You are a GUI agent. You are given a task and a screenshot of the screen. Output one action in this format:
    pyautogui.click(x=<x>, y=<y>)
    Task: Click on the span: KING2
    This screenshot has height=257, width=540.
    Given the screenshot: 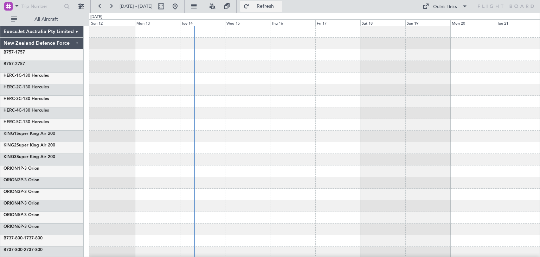 What is the action you would take?
    pyautogui.click(x=10, y=145)
    